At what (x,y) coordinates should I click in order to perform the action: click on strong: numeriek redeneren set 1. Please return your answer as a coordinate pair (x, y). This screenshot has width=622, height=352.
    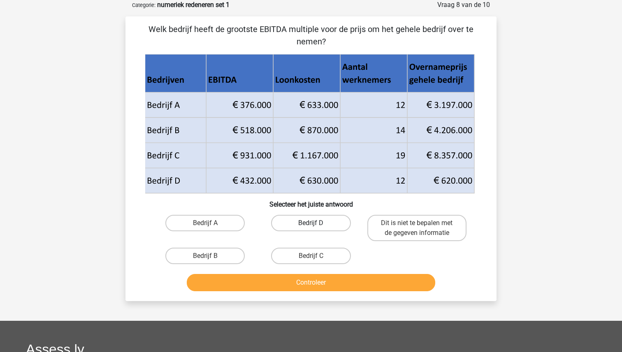
    Looking at the image, I should click on (193, 5).